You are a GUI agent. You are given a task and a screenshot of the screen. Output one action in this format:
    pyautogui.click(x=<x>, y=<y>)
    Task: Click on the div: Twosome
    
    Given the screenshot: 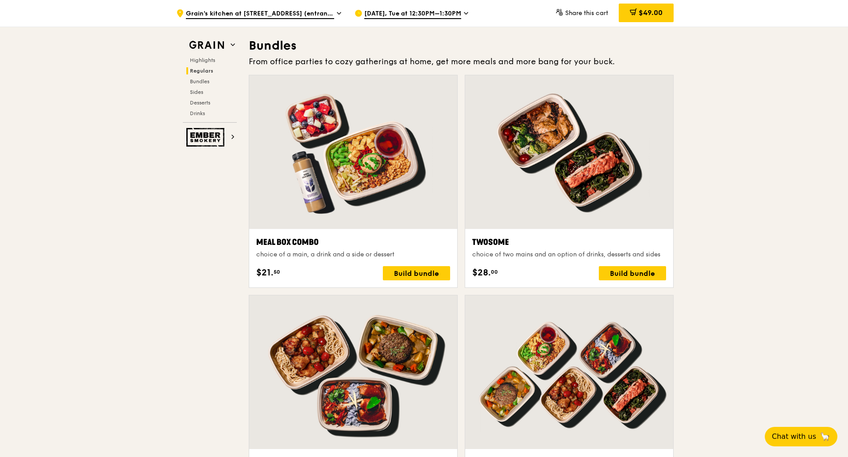 What is the action you would take?
    pyautogui.click(x=569, y=242)
    